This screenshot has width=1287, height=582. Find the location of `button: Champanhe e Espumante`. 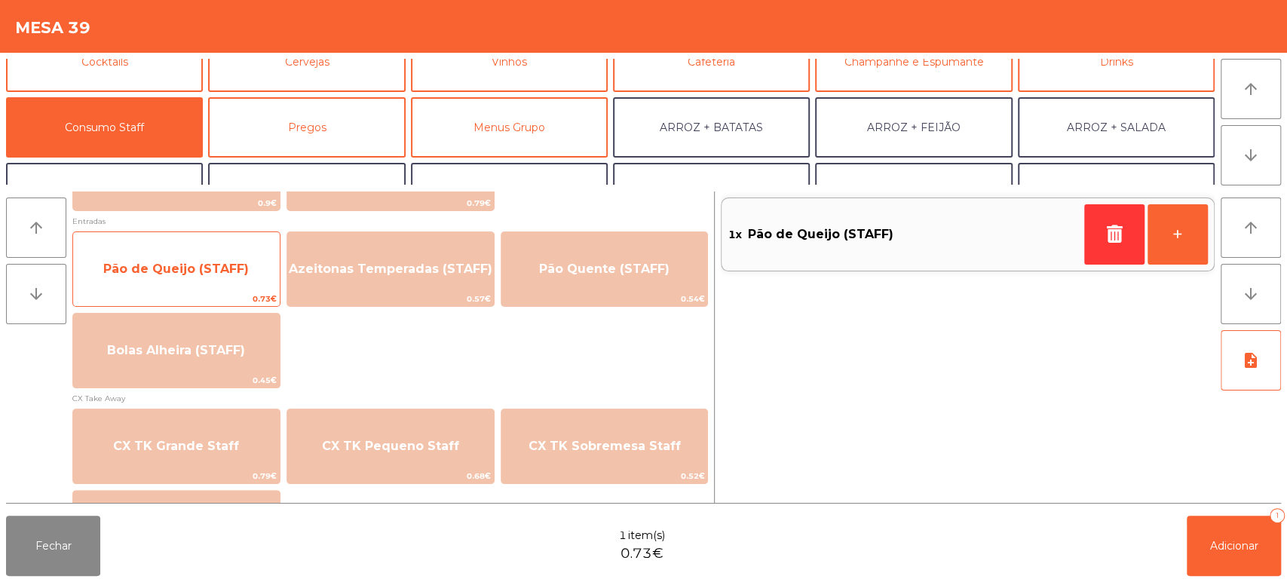

button: Champanhe e Espumante is located at coordinates (913, 62).